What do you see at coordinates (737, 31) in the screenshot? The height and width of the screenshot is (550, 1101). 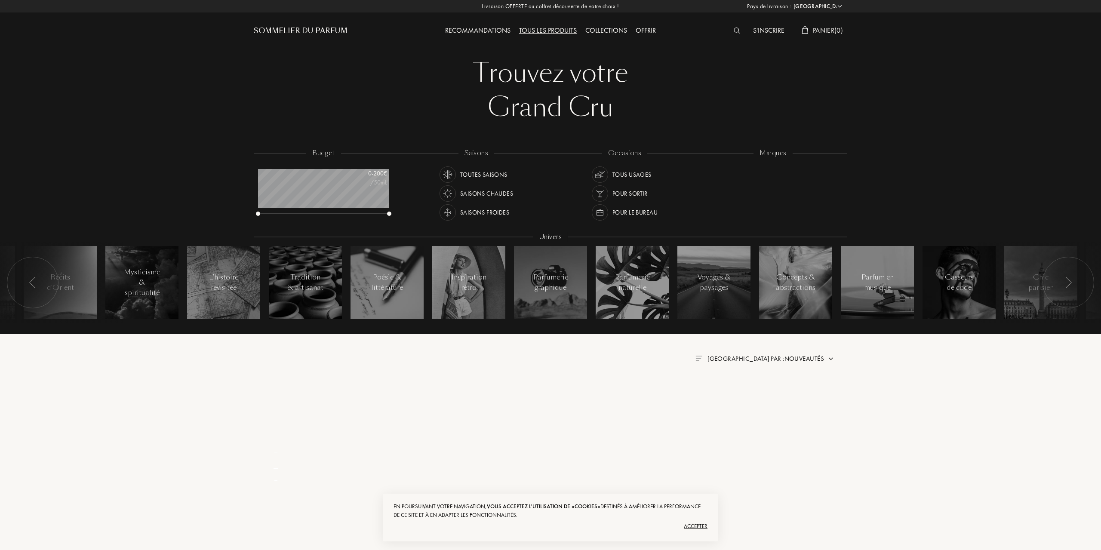 I see `img: search_icn_white.svg` at bounding box center [737, 31].